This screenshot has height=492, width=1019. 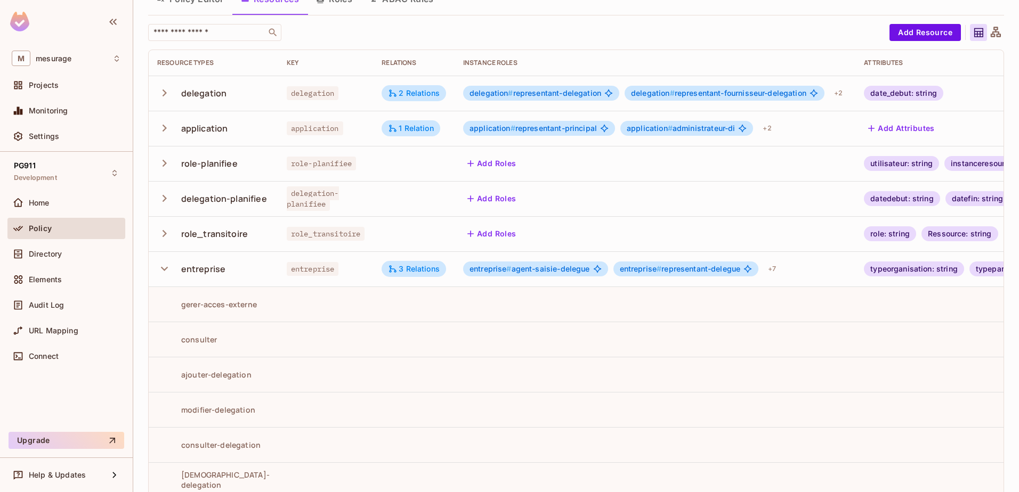 What do you see at coordinates (213, 63) in the screenshot?
I see `div: Resource Types` at bounding box center [213, 63].